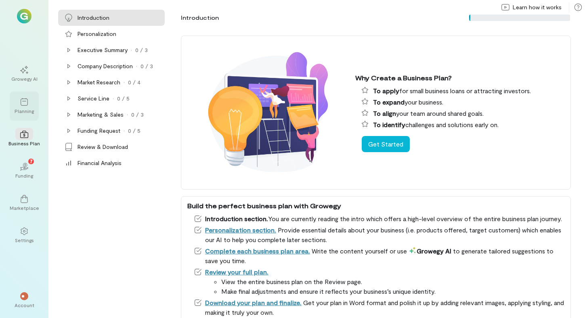 The height and width of the screenshot is (318, 587). Describe the element at coordinates (393, 291) in the screenshot. I see `li: Make final adjustments and ensure it reflects your business’s unique identity.` at that location.